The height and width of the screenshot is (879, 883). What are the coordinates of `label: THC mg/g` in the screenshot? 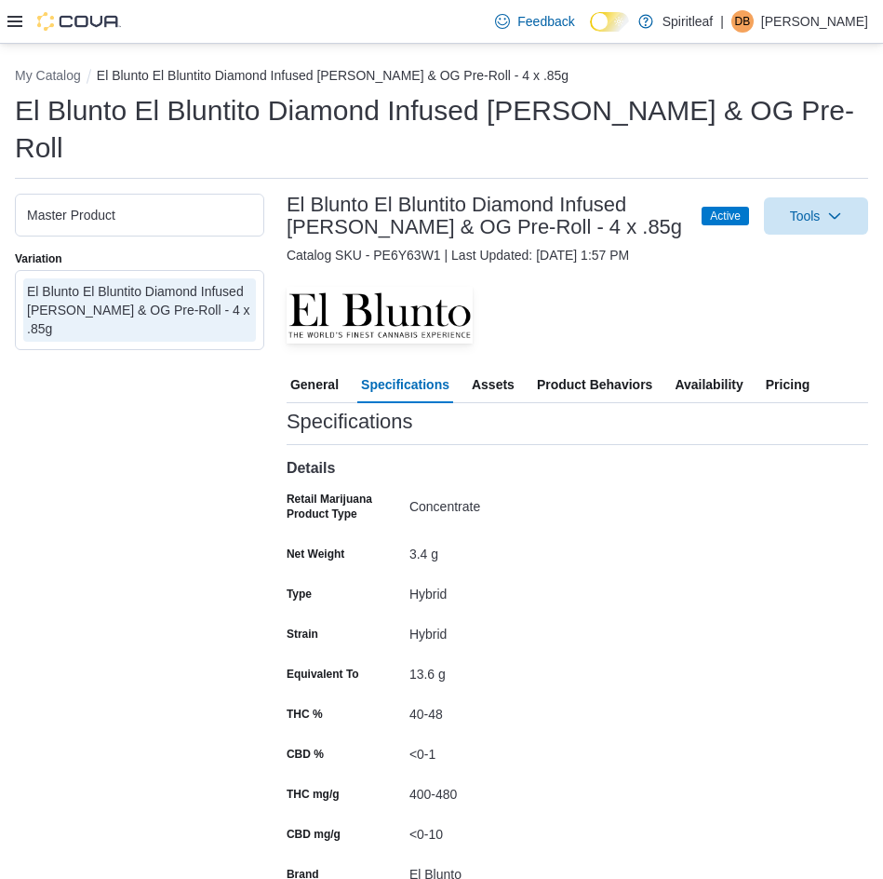 It's located at (313, 794).